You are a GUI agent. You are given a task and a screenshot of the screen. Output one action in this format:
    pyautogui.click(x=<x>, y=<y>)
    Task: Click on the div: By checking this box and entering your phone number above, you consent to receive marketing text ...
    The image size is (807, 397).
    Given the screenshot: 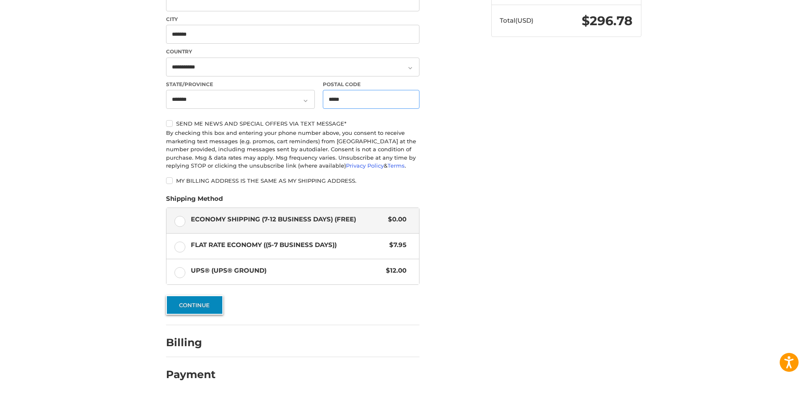 What is the action you would take?
    pyautogui.click(x=293, y=150)
    